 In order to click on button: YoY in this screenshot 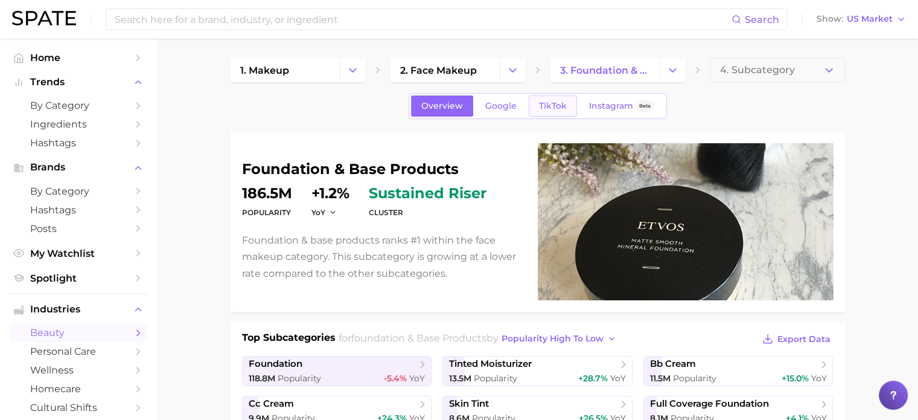, I will do `click(324, 212)`.